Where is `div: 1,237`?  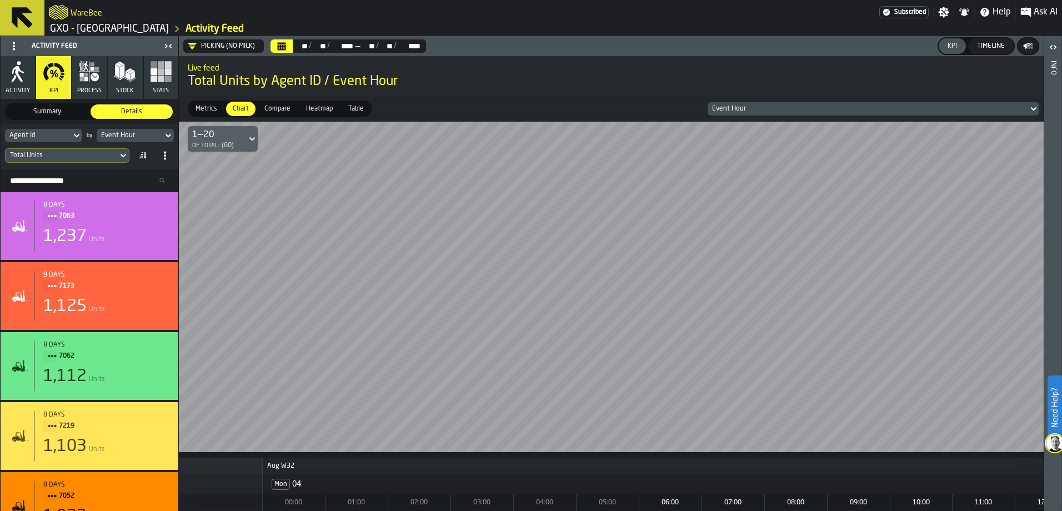
div: 1,237 is located at coordinates (65, 237).